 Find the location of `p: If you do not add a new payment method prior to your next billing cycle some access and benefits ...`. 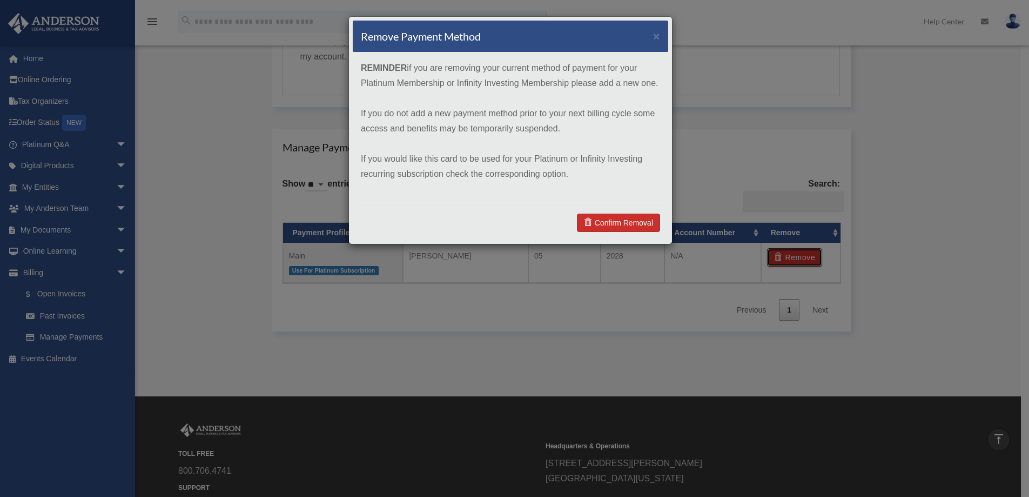

p: If you do not add a new payment method prior to your next billing cycle some access and benefits ... is located at coordinates (511, 121).